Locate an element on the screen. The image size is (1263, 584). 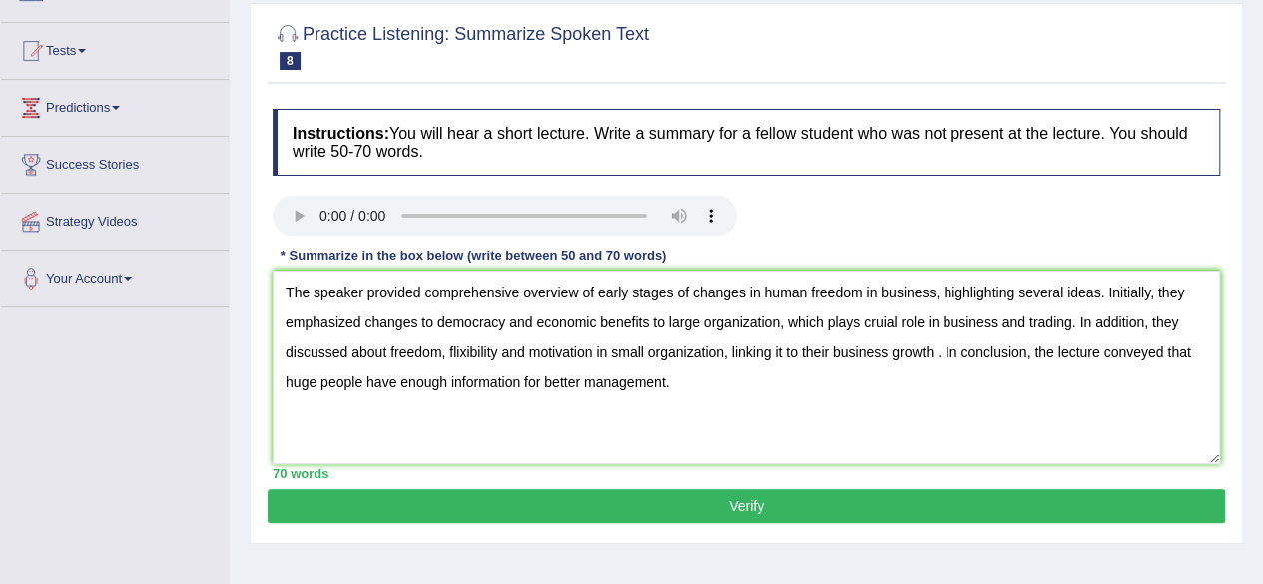
b: Instructions: is located at coordinates (341, 133).